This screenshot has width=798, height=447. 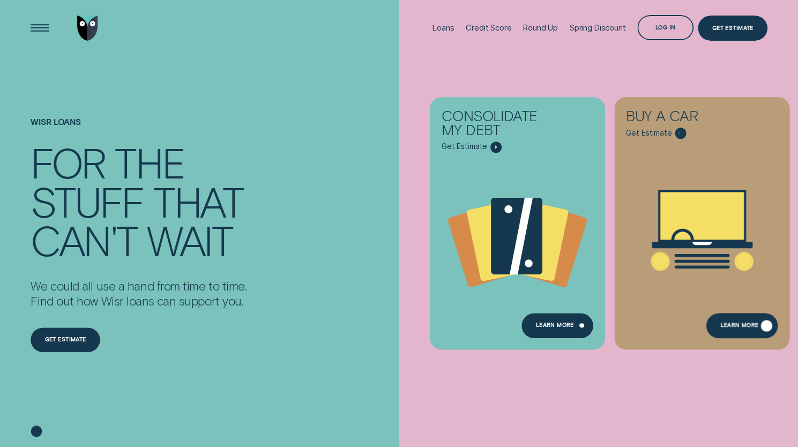 I want to click on div: Buy a car, so click(x=682, y=118).